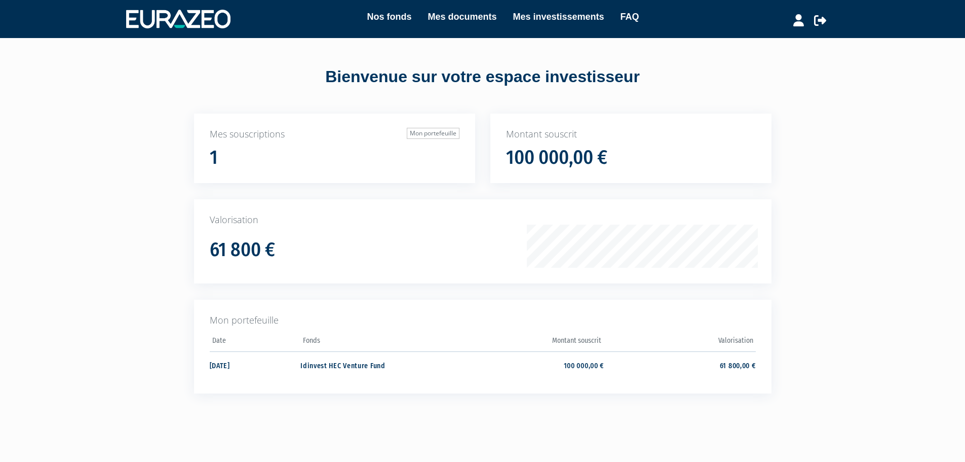  I want to click on p: Valorisation, so click(483, 220).